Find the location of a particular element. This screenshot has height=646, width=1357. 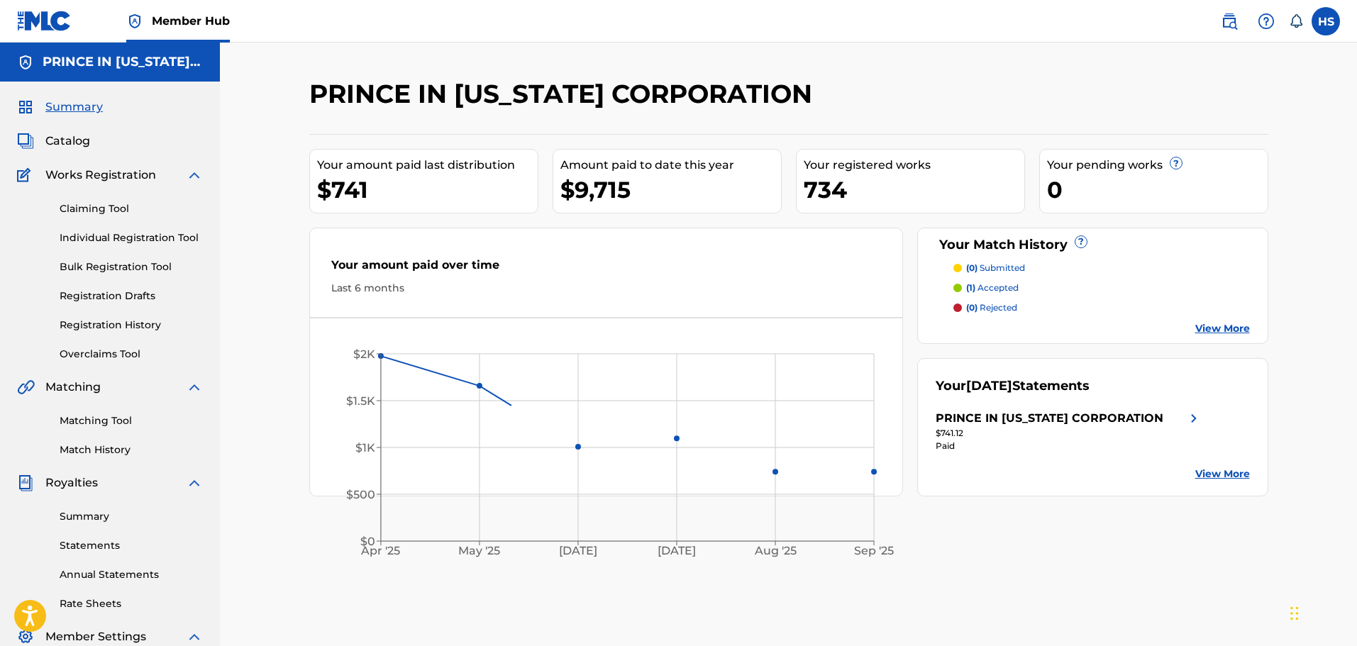

a: Summary is located at coordinates (131, 517).